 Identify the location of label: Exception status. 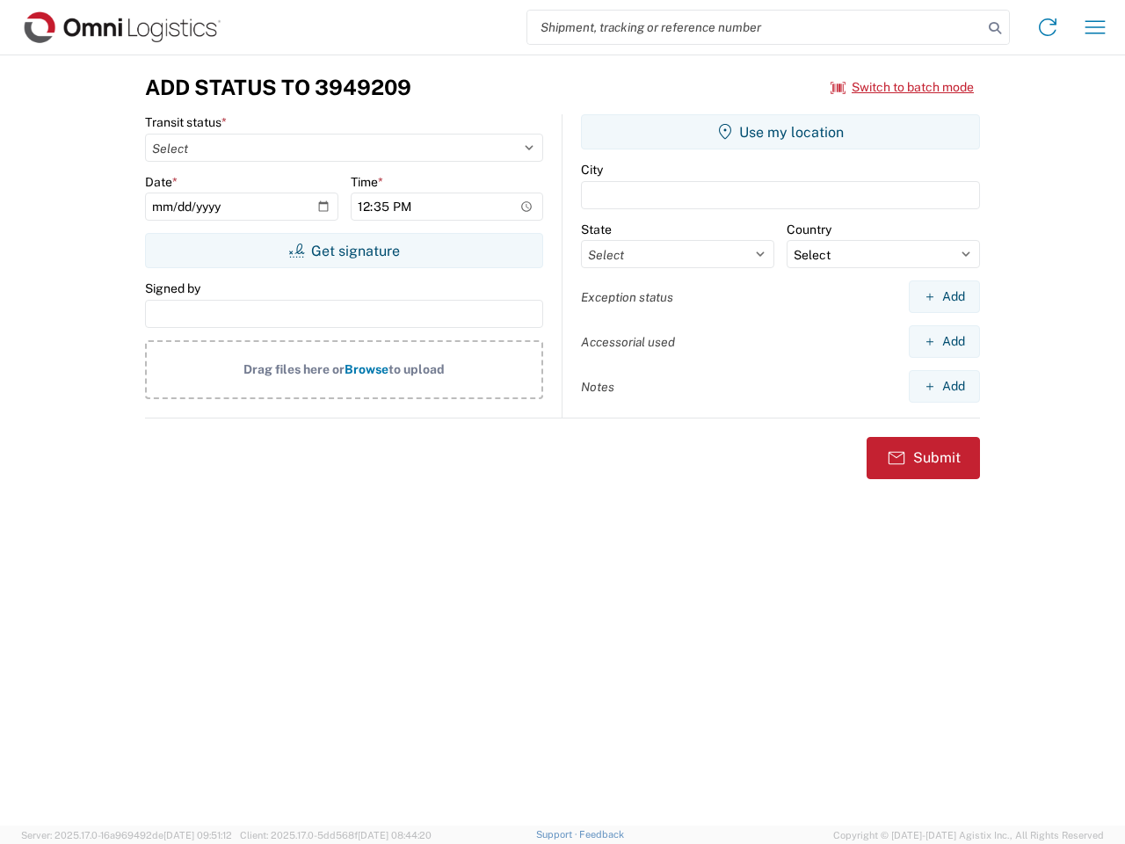
(626, 297).